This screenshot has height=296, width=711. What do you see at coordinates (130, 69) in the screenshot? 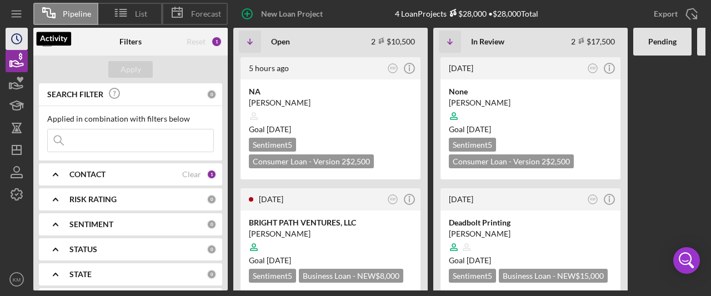
I see `button: Apply` at bounding box center [130, 69].